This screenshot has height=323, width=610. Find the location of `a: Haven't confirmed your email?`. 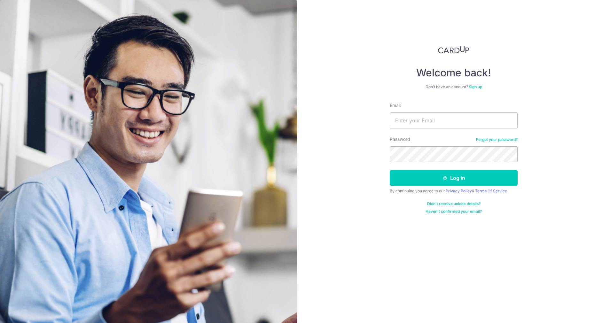

a: Haven't confirmed your email? is located at coordinates (454, 212).